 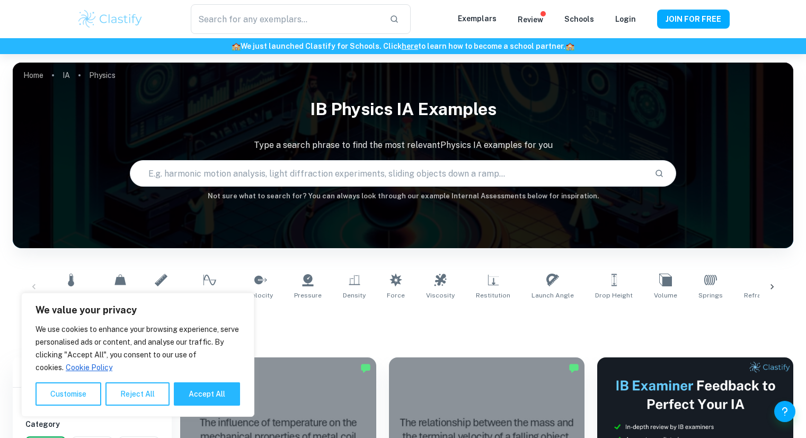 What do you see at coordinates (403, 46) in the screenshot?
I see `h6: We just launched Clastify for Schools. Click to learn how to become a school partner.` at bounding box center [403, 46].